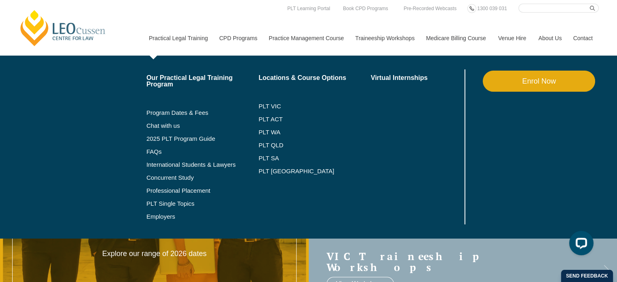  Describe the element at coordinates (202, 113) in the screenshot. I see `a: Program Dates & Fees` at that location.